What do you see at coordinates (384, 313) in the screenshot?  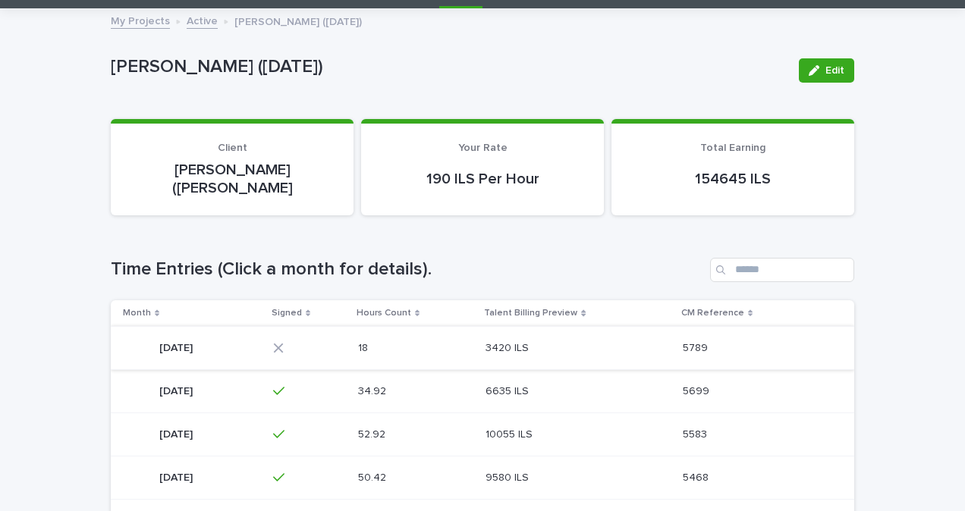 I see `p: Hours Count` at bounding box center [384, 313].